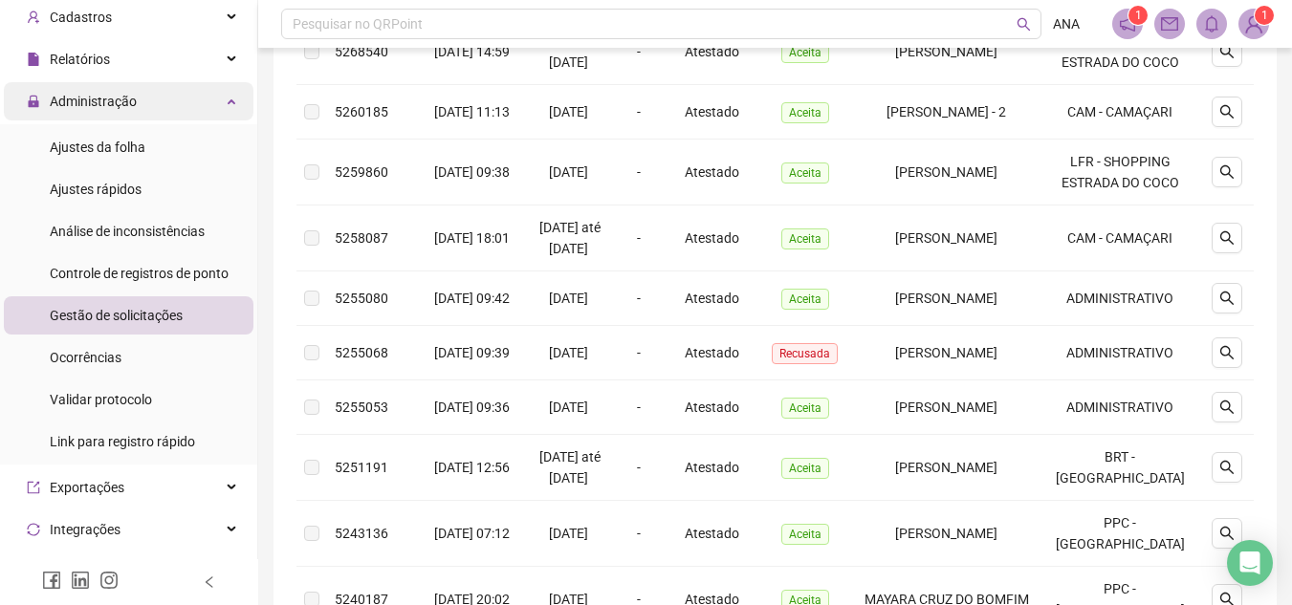  I want to click on span: Controle de registros de ponto, so click(139, 273).